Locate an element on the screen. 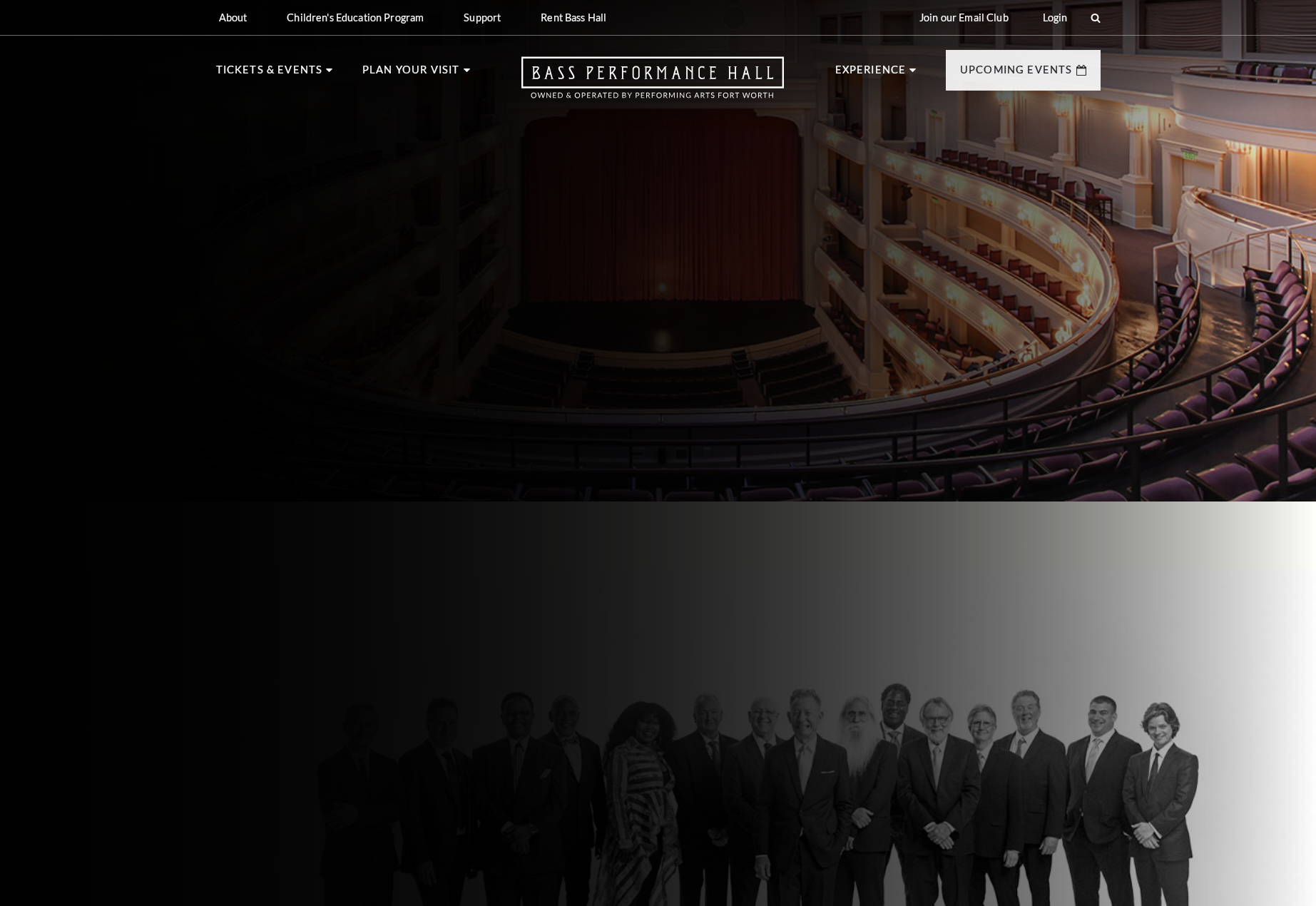 This screenshot has width=1316, height=906. p: Experience is located at coordinates (871, 74).